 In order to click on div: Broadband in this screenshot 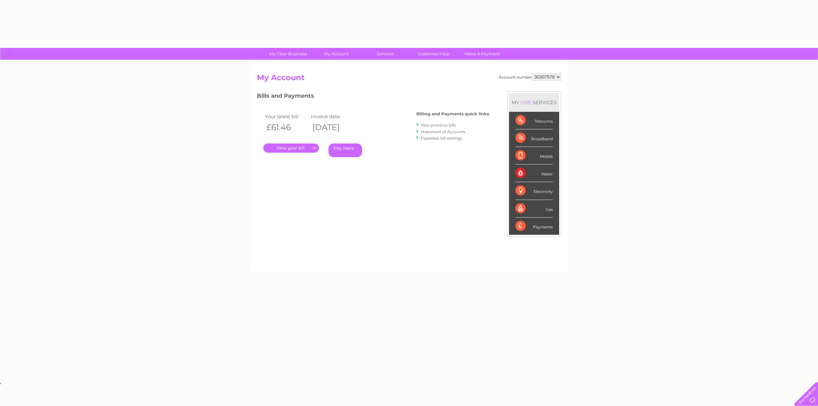, I will do `click(534, 138)`.